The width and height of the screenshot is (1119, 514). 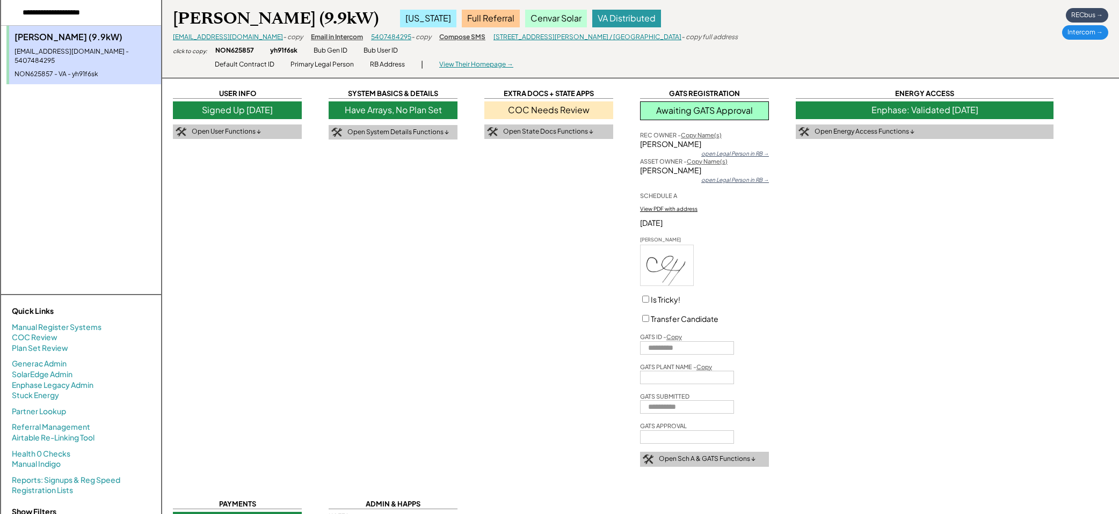 What do you see at coordinates (237, 93) in the screenshot?
I see `div: USER INFO` at bounding box center [237, 93].